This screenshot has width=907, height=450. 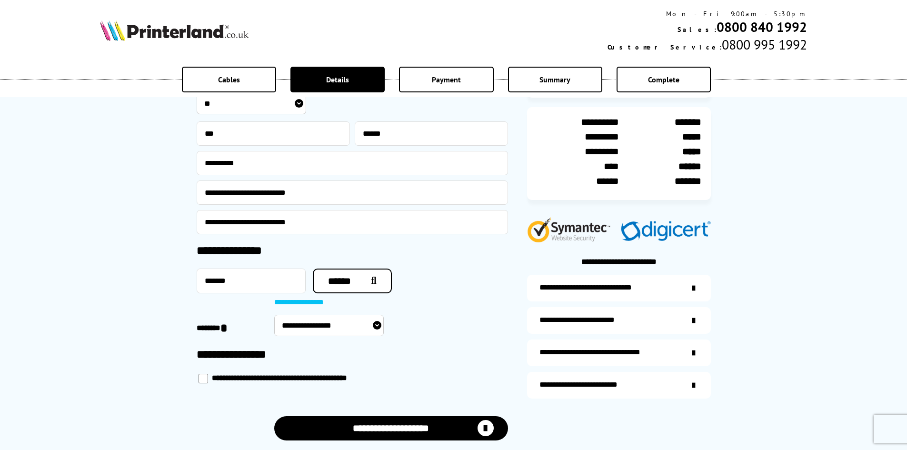 I want to click on a: secure-website, so click(x=619, y=385).